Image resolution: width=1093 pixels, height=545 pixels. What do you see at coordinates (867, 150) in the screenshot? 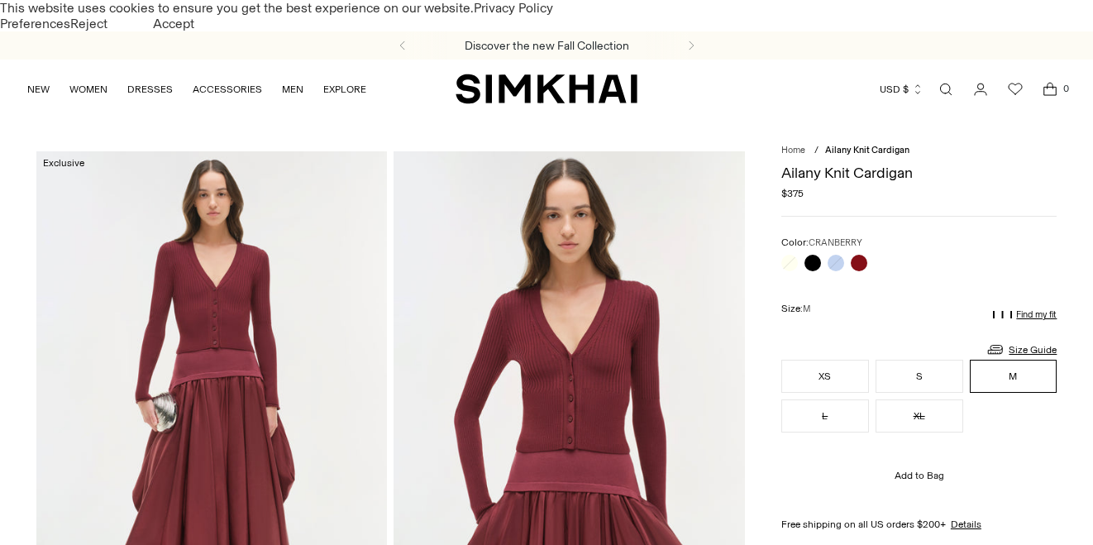
I see `span: Ailany Knit Cardigan` at bounding box center [867, 150].